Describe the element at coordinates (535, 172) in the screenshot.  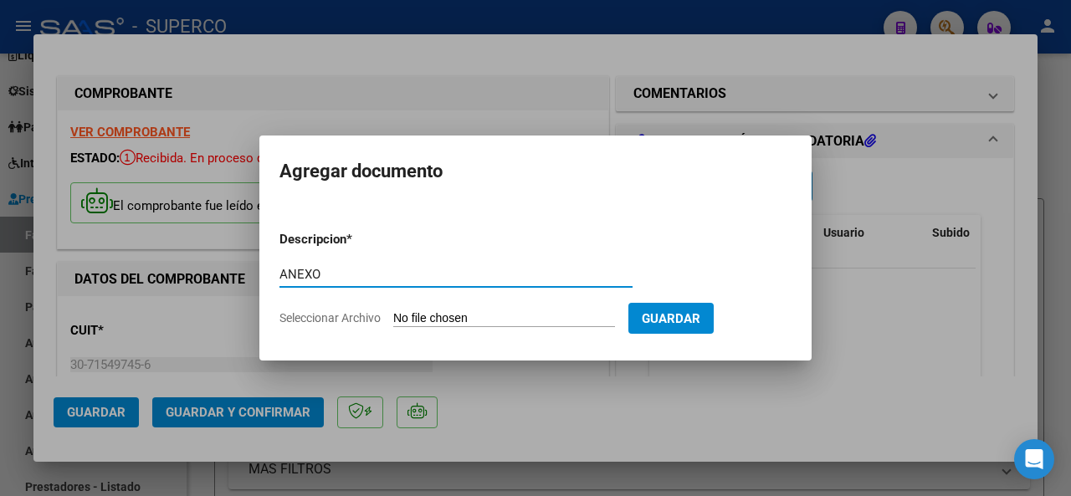
I see `h2: Agregar documento` at that location.